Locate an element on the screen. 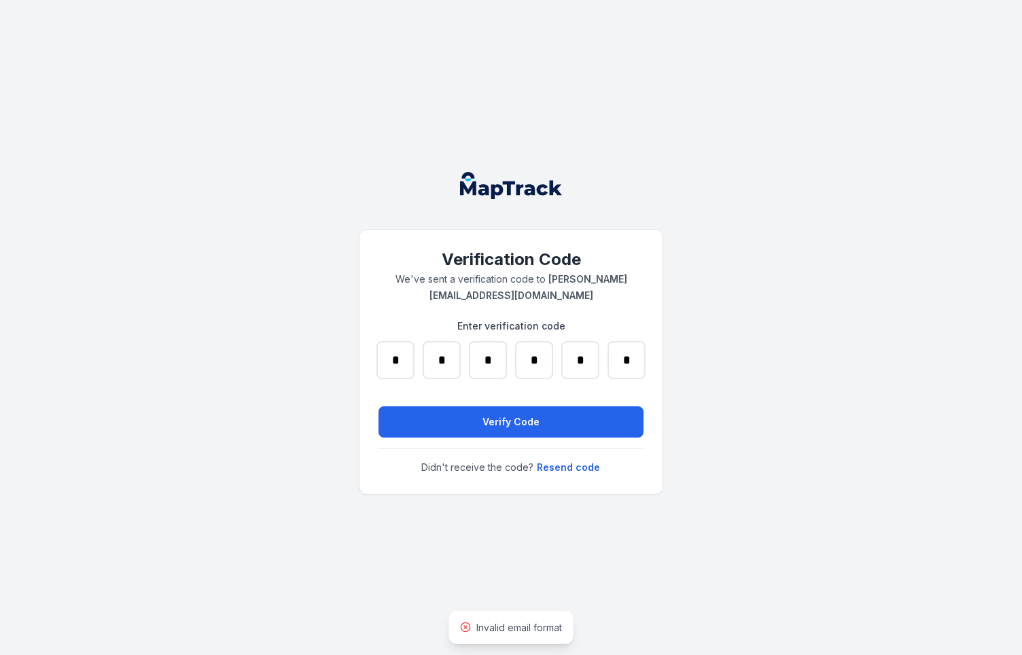  input: Digit 3 is located at coordinates (488, 360).